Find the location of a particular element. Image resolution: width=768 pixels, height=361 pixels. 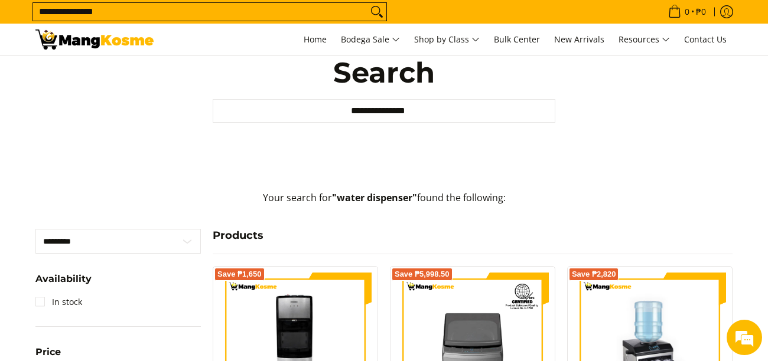

nav: Main Menu is located at coordinates (449, 40).